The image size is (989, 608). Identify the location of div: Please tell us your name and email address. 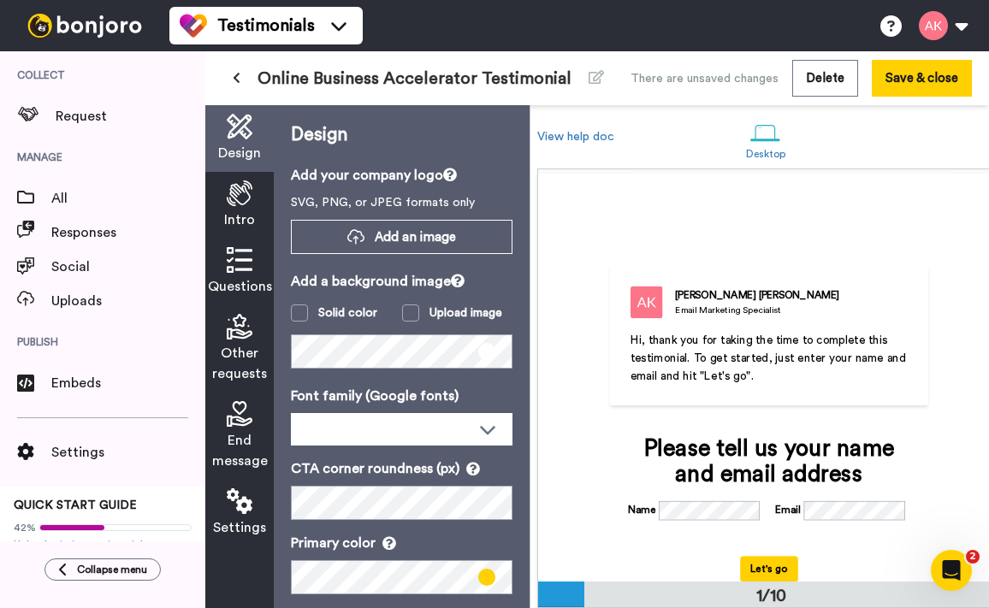
(769, 462).